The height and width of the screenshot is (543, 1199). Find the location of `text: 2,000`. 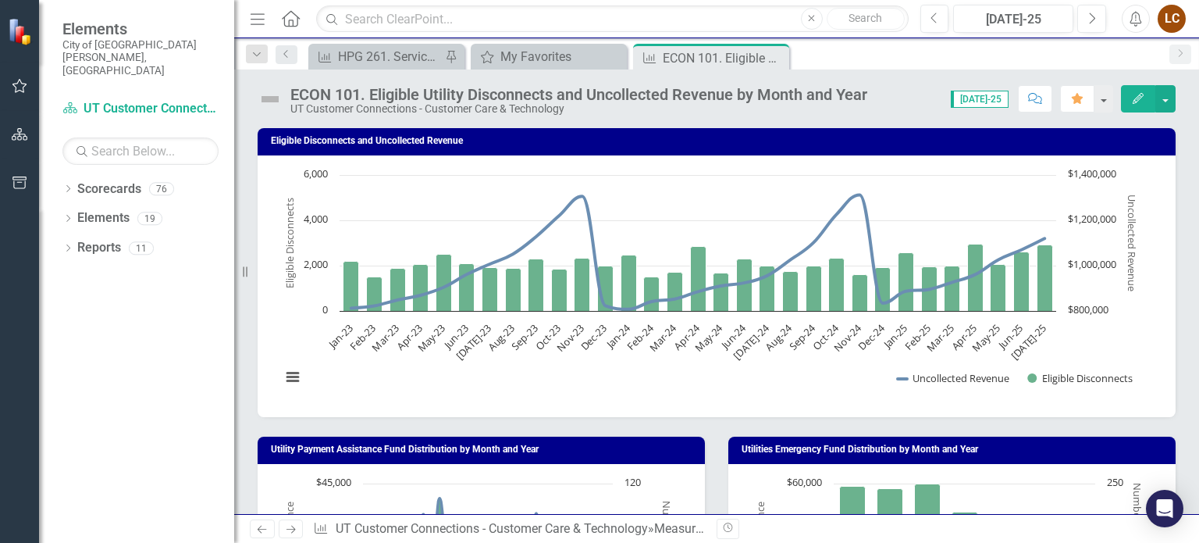

text: 2,000 is located at coordinates (315, 264).